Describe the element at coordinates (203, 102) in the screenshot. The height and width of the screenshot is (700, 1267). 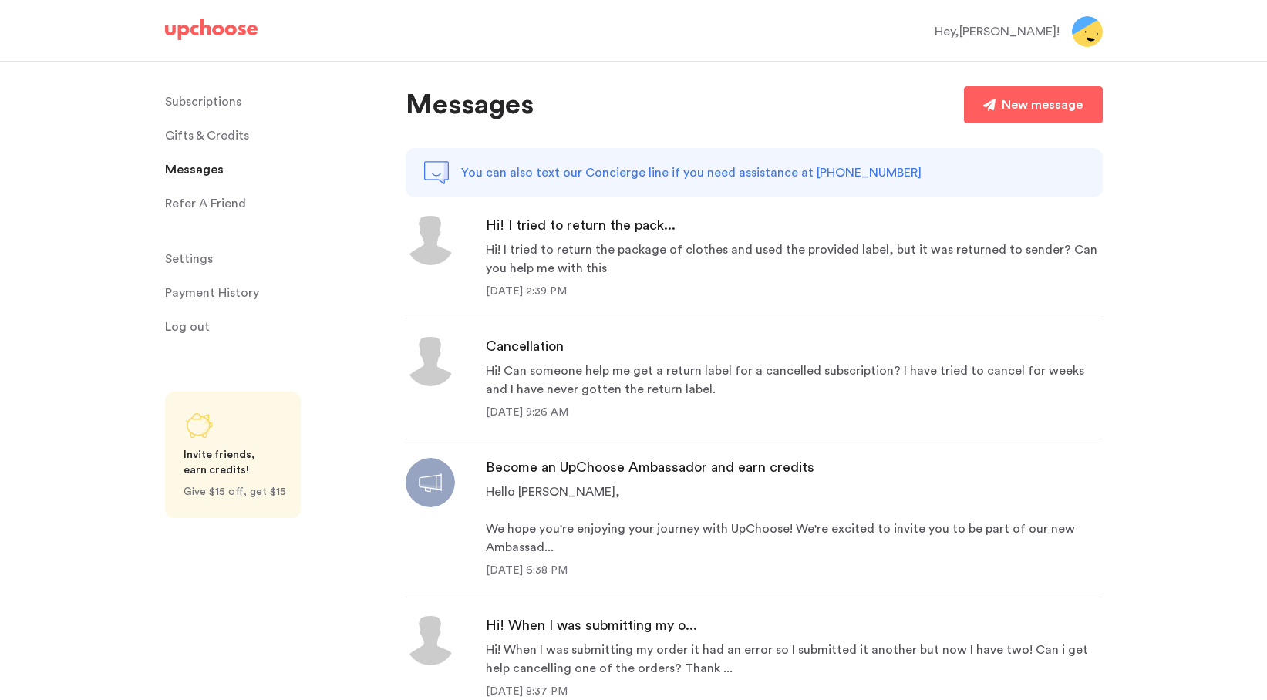
I see `p: Subscriptions` at that location.